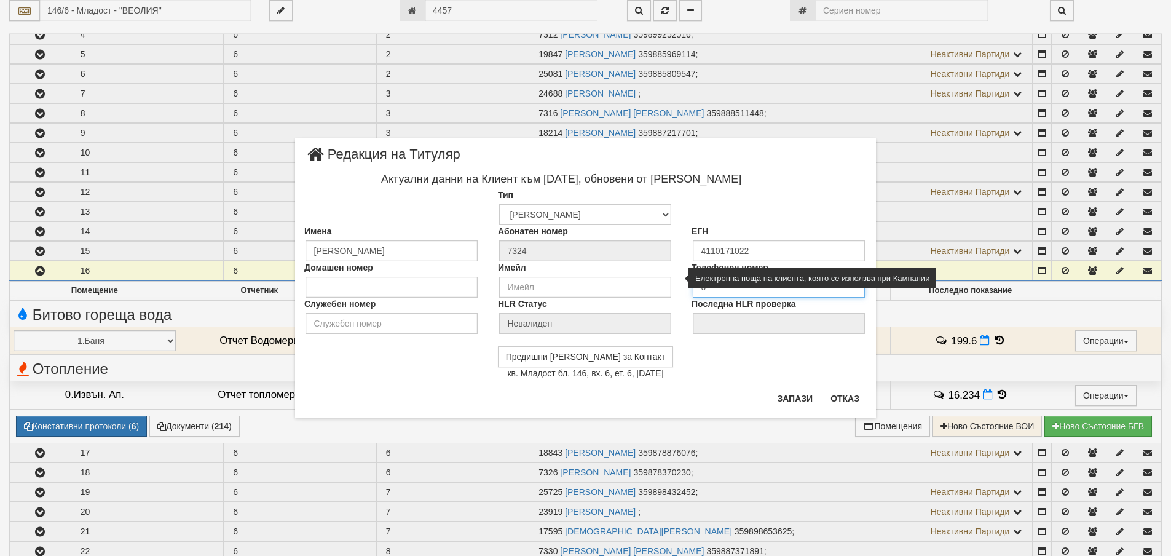  What do you see at coordinates (779, 251) in the screenshot?
I see `input: ЕГН на mклиента` at bounding box center [779, 251].